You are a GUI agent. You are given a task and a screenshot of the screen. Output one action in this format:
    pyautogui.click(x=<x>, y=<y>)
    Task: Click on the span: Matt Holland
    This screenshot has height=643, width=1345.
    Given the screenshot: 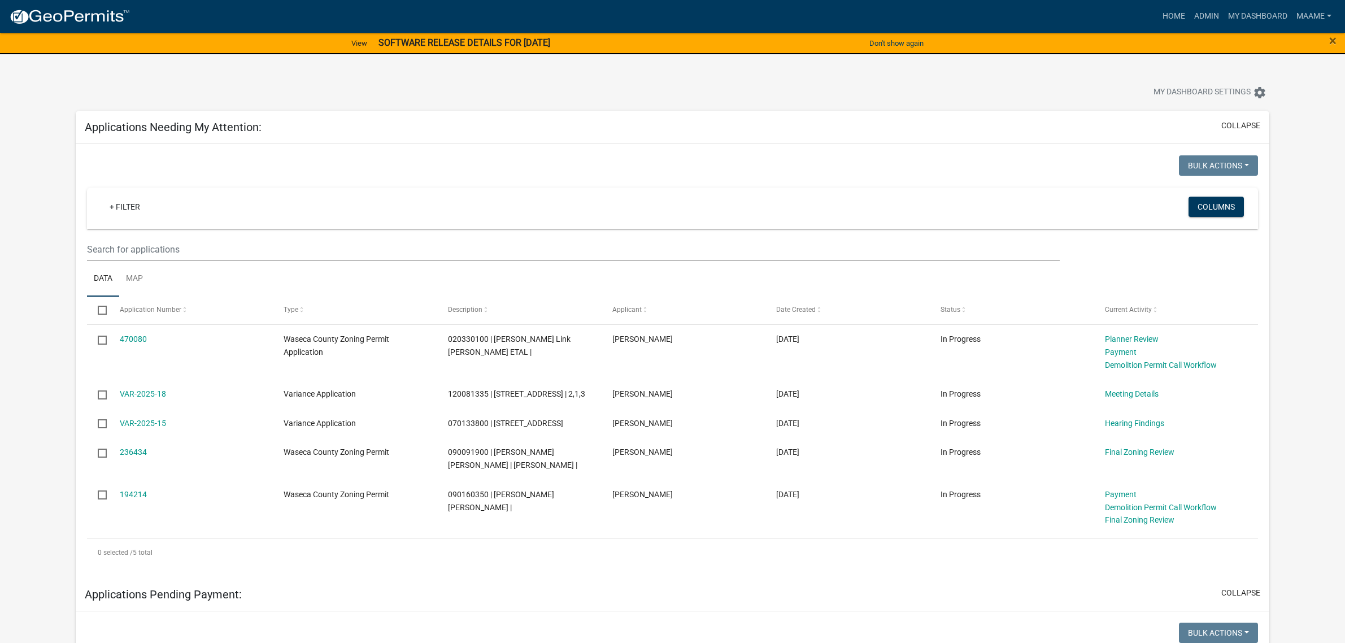 What is the action you would take?
    pyautogui.click(x=642, y=423)
    